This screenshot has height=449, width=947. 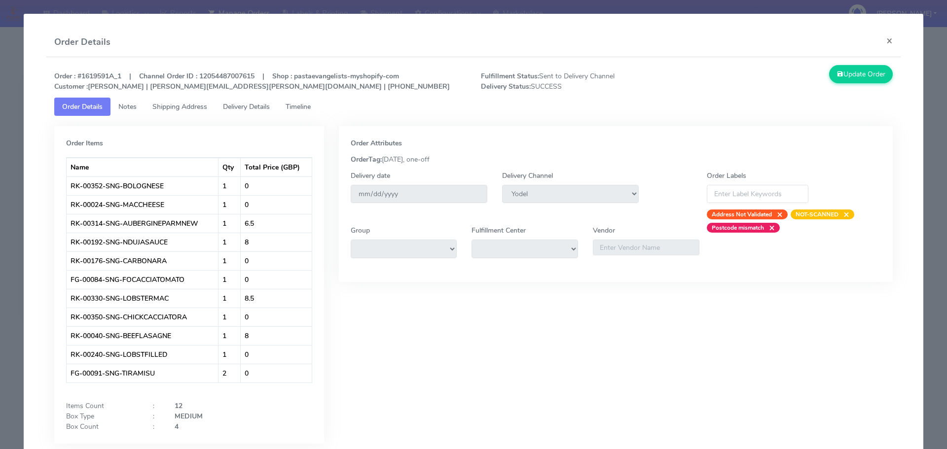 I want to click on ul: Tabs, so click(x=473, y=107).